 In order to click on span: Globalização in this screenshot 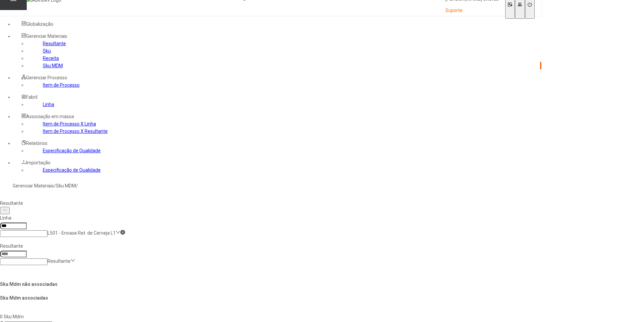, I will do `click(39, 24)`.